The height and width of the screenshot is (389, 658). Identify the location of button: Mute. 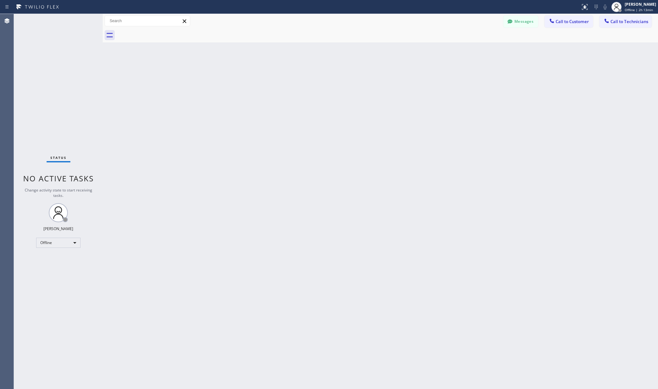
(605, 7).